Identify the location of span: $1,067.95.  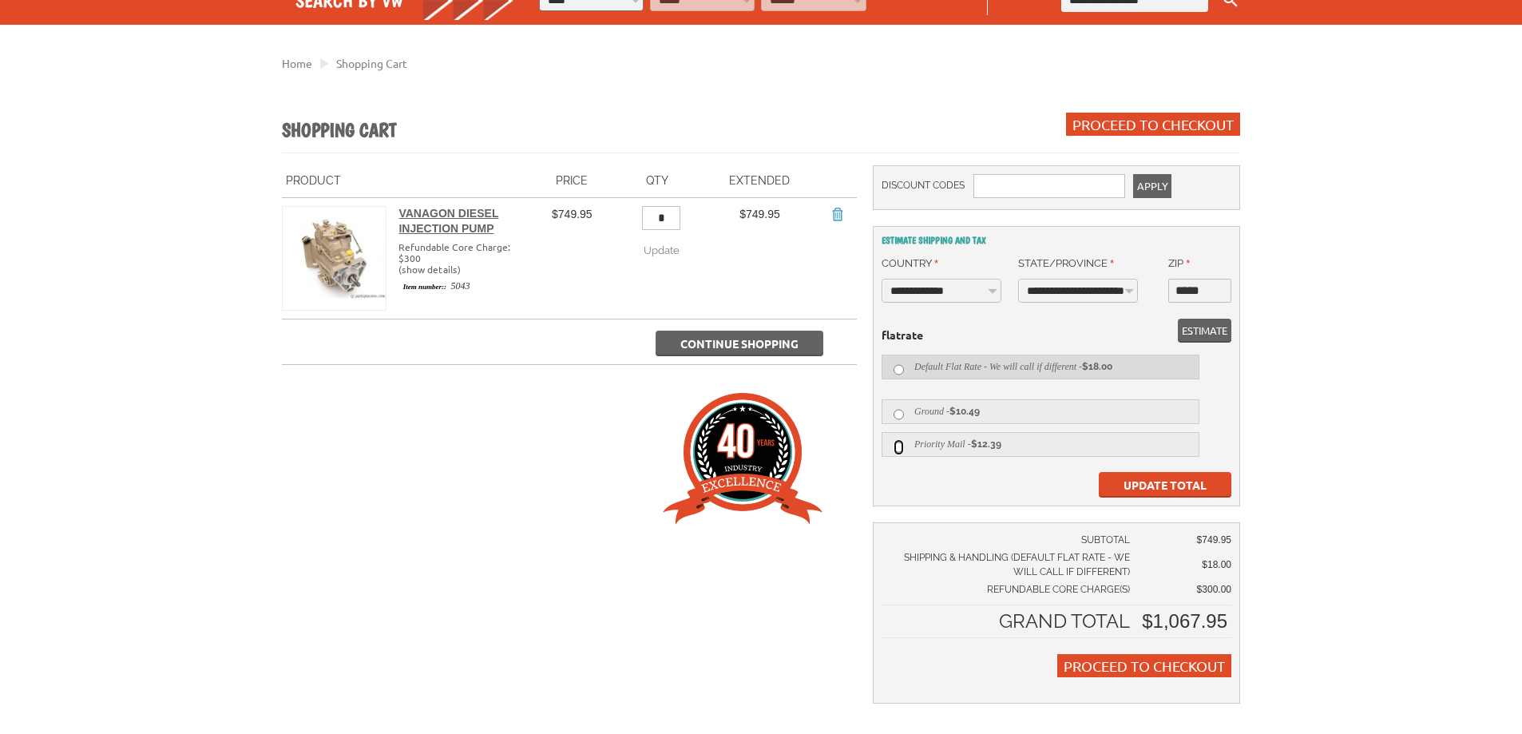
(1185, 621).